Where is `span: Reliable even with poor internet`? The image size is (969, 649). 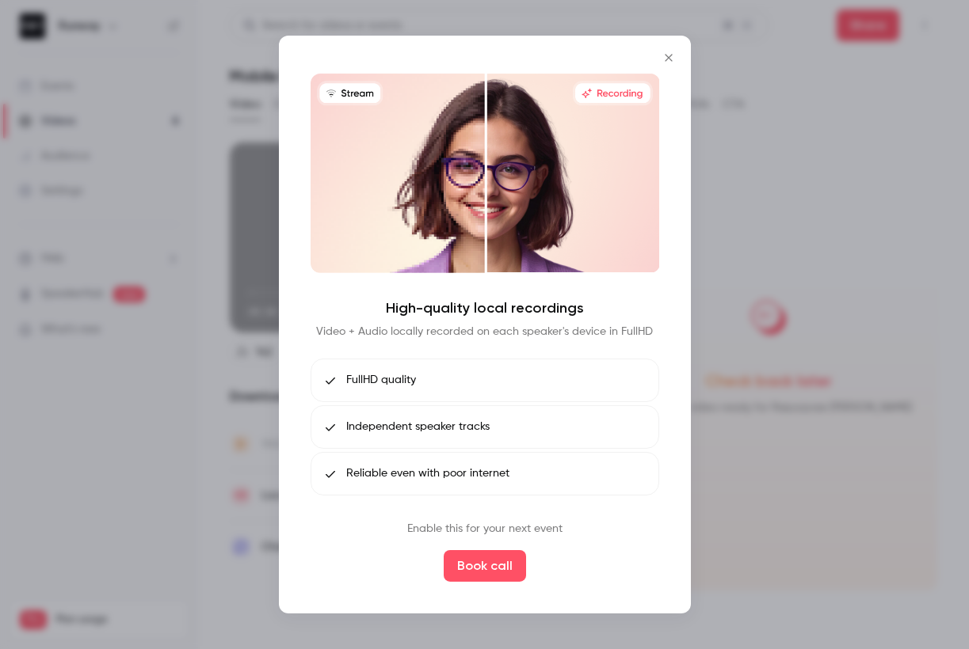 span: Reliable even with poor internet is located at coordinates (428, 474).